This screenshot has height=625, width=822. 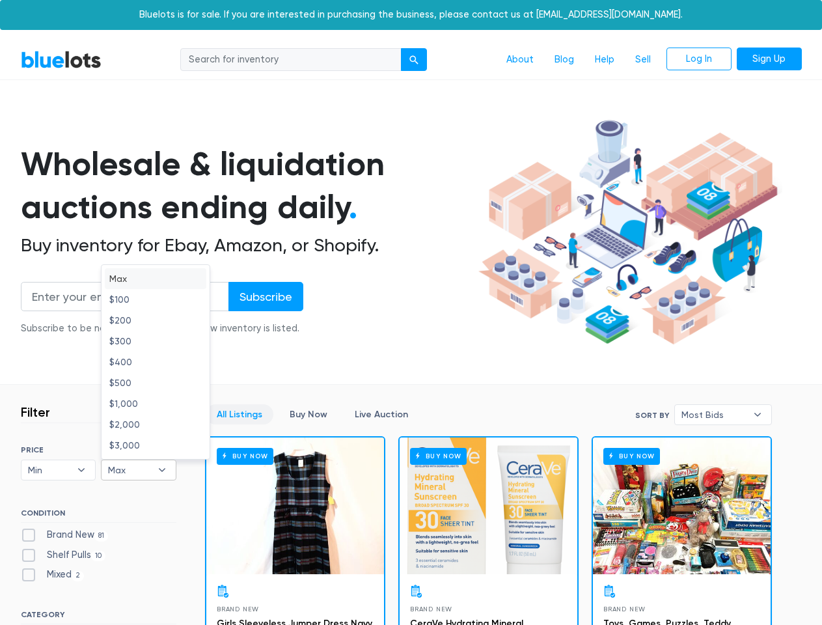 I want to click on img: hero-ee84e7d0318cb26816c560f6b4441b76977f77a177738b4e94f68c95b2b83dbb.png, so click(x=628, y=232).